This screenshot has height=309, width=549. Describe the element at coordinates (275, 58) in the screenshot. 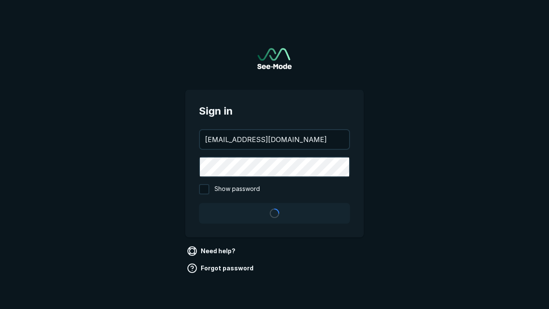

I see `img: See-Mode Logo` at that location.